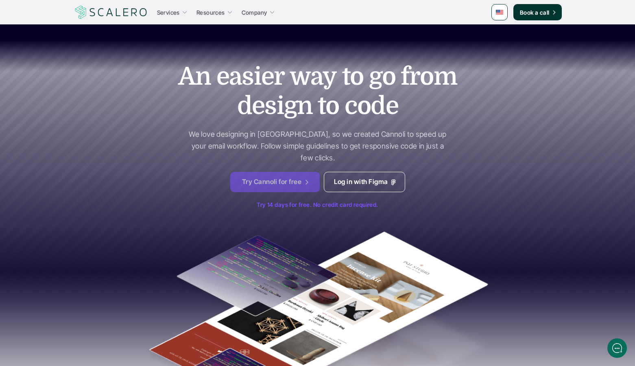 This screenshot has width=635, height=366. I want to click on span: code, so click(371, 106).